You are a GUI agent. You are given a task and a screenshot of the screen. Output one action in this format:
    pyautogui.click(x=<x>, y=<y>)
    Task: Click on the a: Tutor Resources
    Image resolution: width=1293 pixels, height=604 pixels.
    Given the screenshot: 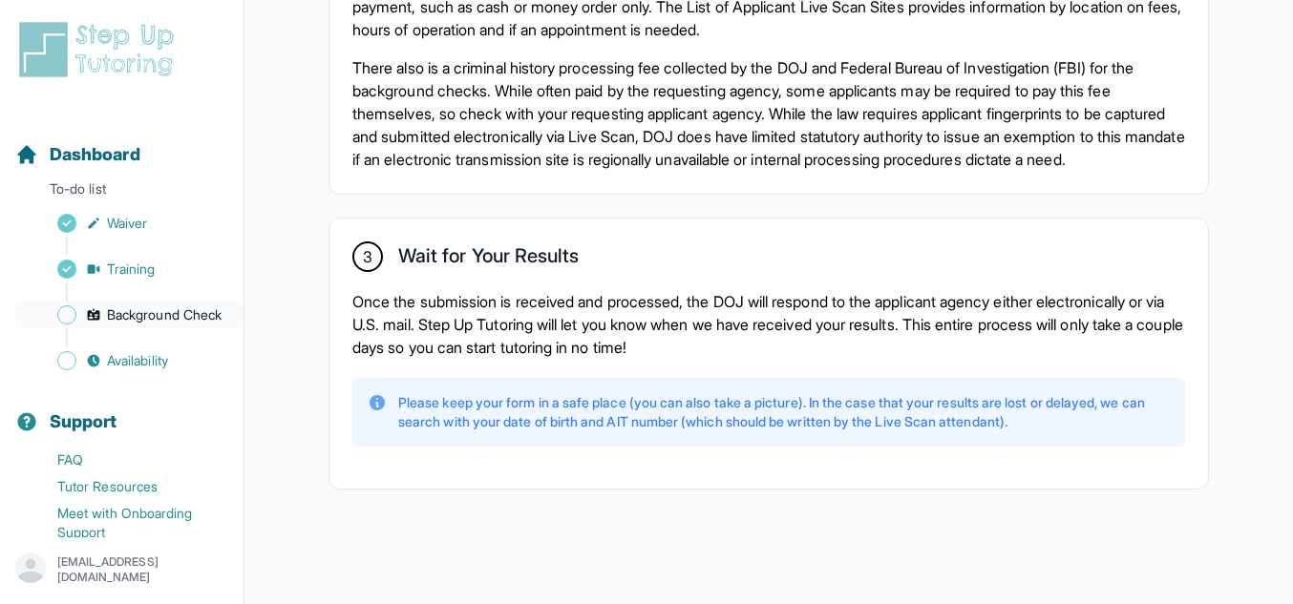 What is the action you would take?
    pyautogui.click(x=129, y=487)
    